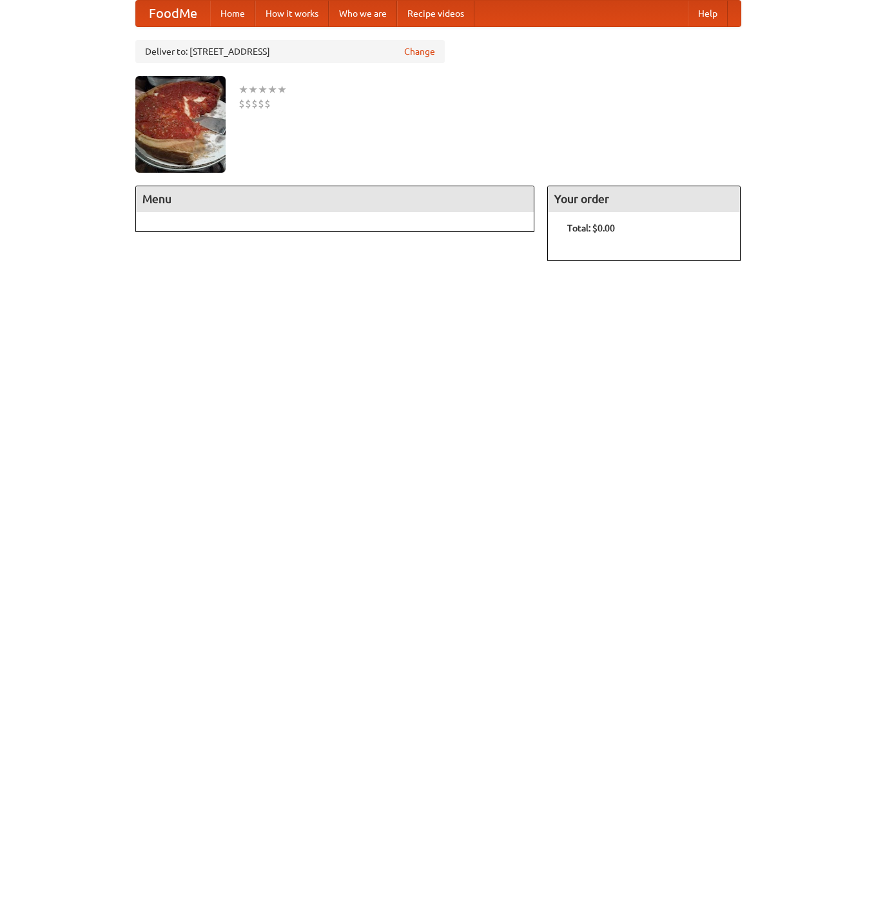  I want to click on a: FoodMe, so click(173, 14).